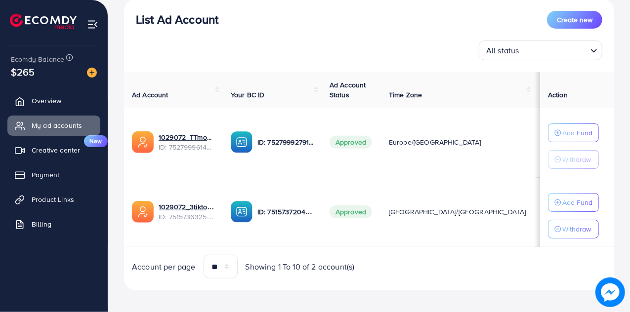 This screenshot has height=312, width=630. What do you see at coordinates (502, 50) in the screenshot?
I see `span: All status` at bounding box center [502, 50].